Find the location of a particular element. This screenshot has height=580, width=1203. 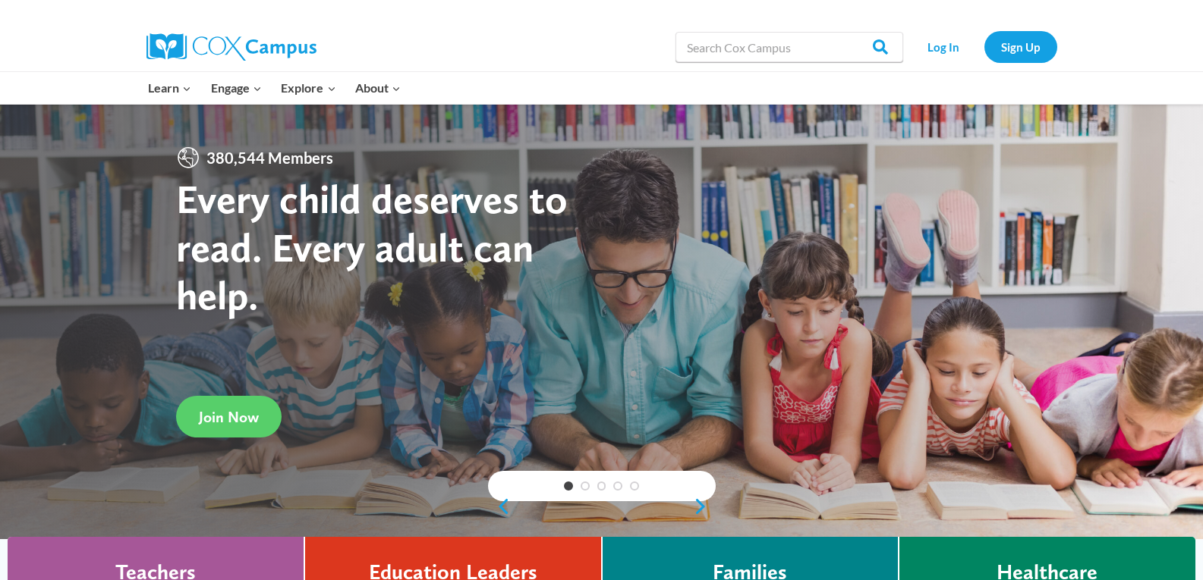

div: content slider buttons is located at coordinates (602, 507).